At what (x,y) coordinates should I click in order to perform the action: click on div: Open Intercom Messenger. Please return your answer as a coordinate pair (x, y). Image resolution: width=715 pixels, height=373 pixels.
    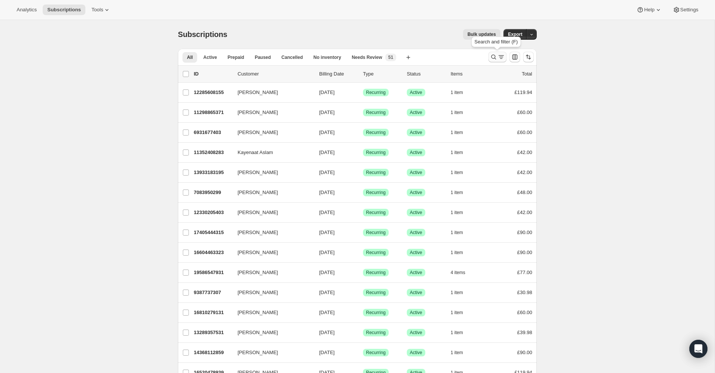
    Looking at the image, I should click on (699, 349).